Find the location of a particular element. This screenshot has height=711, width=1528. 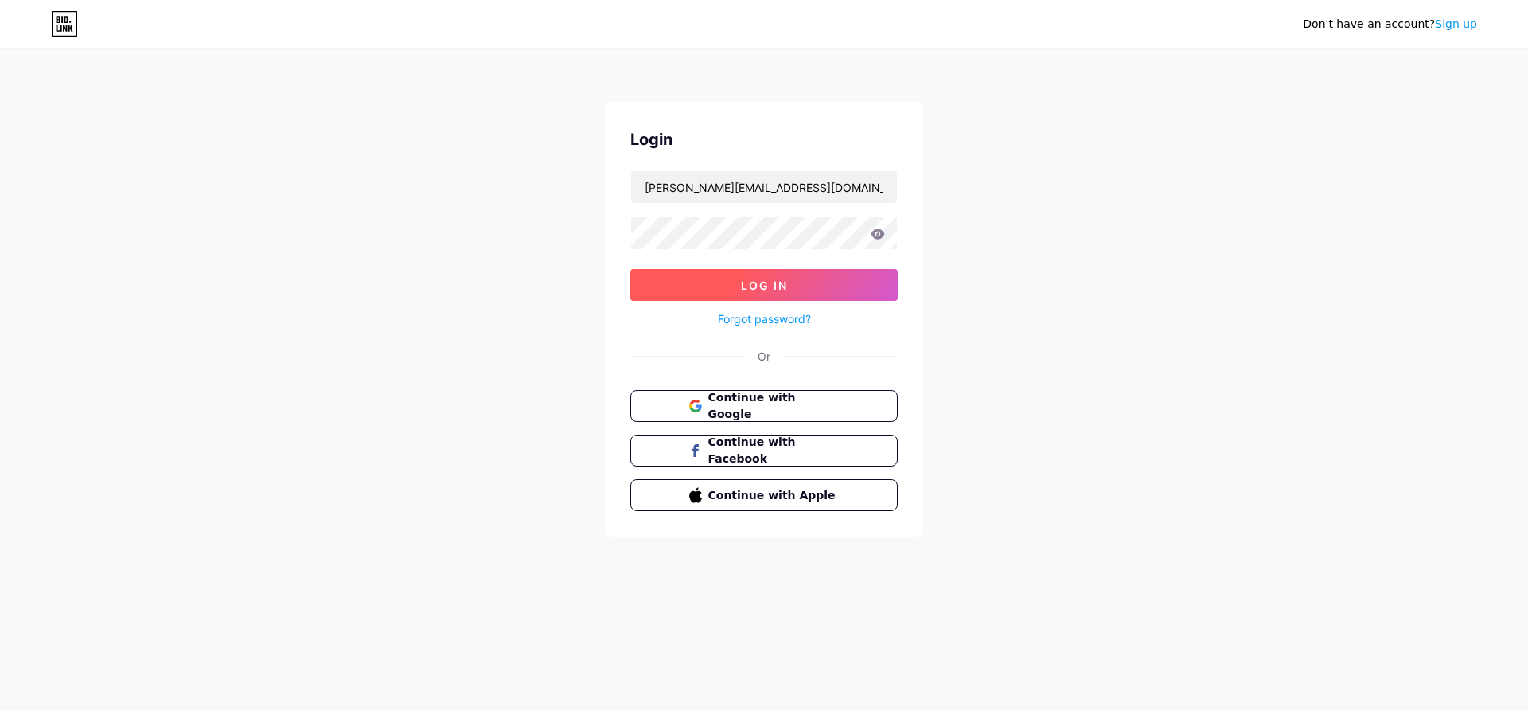

a: Continue with Google is located at coordinates (764, 406).